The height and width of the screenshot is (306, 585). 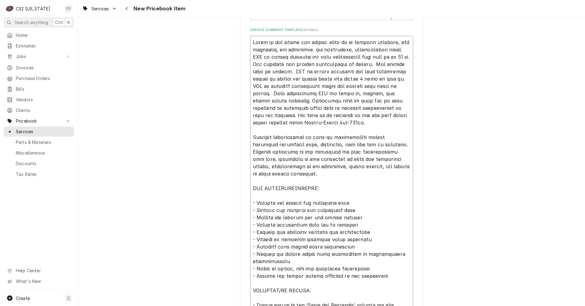 What do you see at coordinates (39, 22) in the screenshot?
I see `button: Search anythingCtrlK` at bounding box center [39, 22].